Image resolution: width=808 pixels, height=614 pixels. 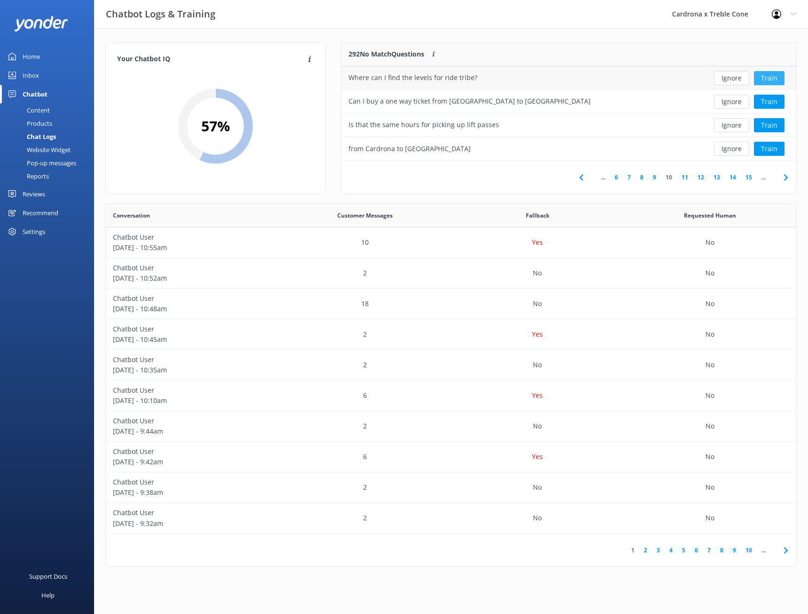 I want to click on a: 9, so click(x=655, y=177).